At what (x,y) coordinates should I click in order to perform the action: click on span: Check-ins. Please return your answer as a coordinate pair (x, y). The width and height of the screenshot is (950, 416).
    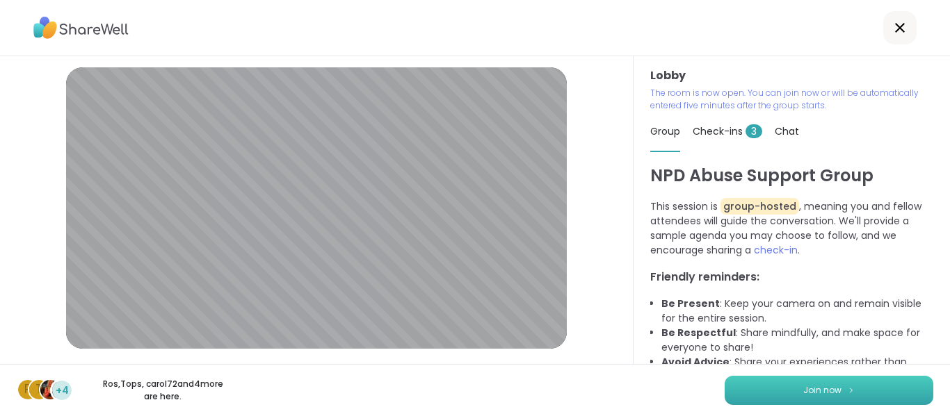
    Looking at the image, I should click on (727, 131).